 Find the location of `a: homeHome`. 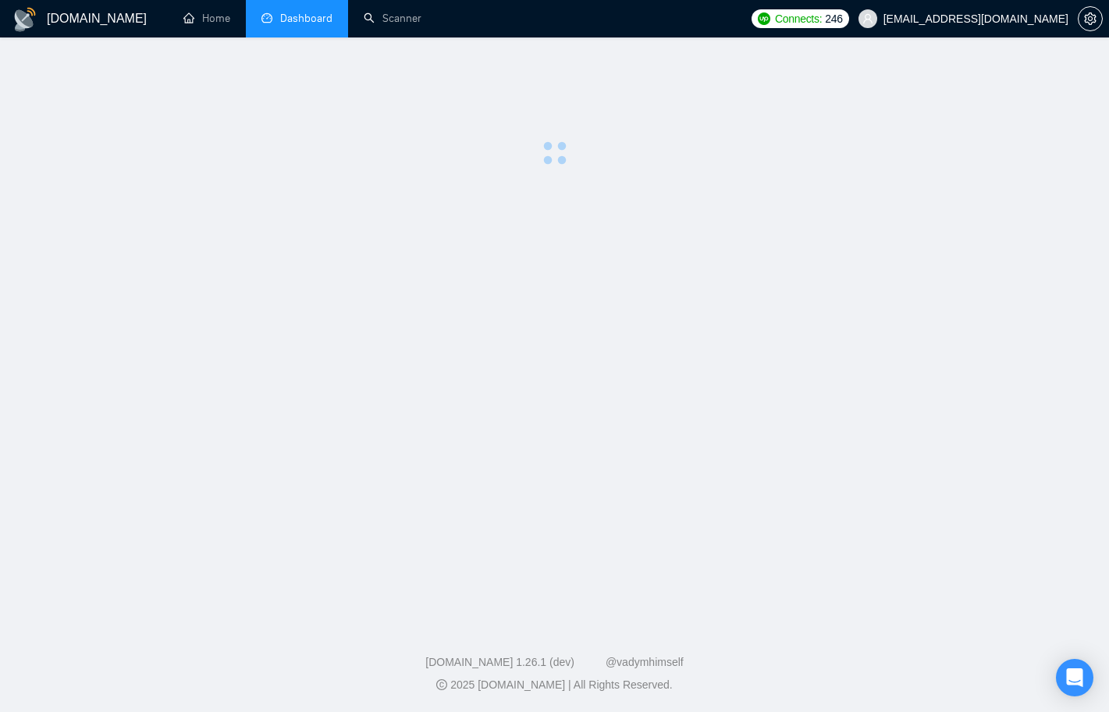

a: homeHome is located at coordinates (207, 18).